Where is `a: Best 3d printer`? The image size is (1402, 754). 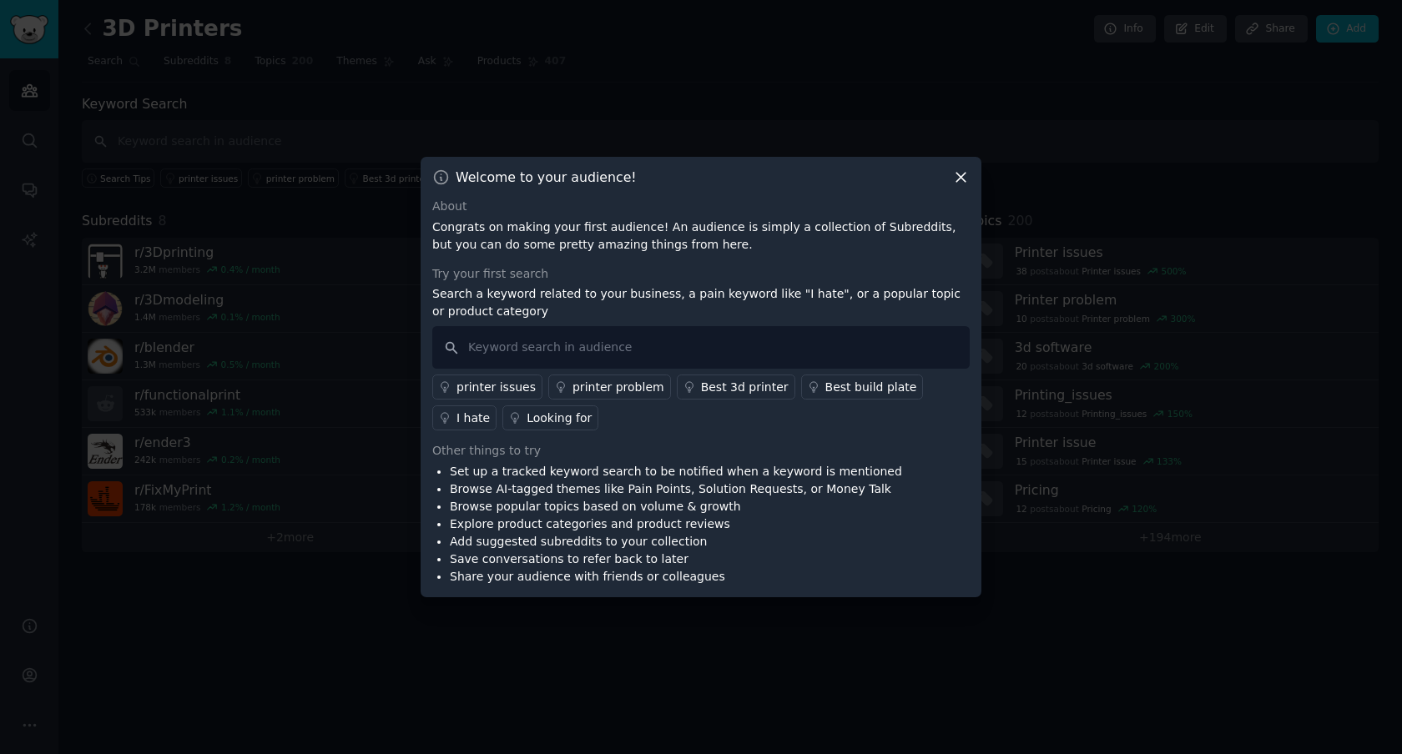
a: Best 3d printer is located at coordinates (736, 387).